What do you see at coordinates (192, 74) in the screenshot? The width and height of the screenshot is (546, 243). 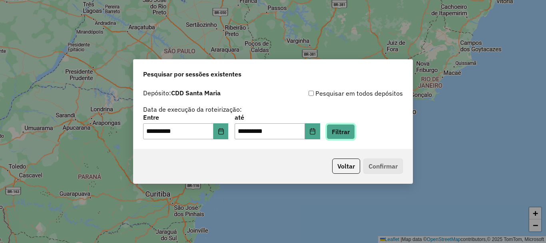 I see `span: Pesquisar por sessões existentes` at bounding box center [192, 74].